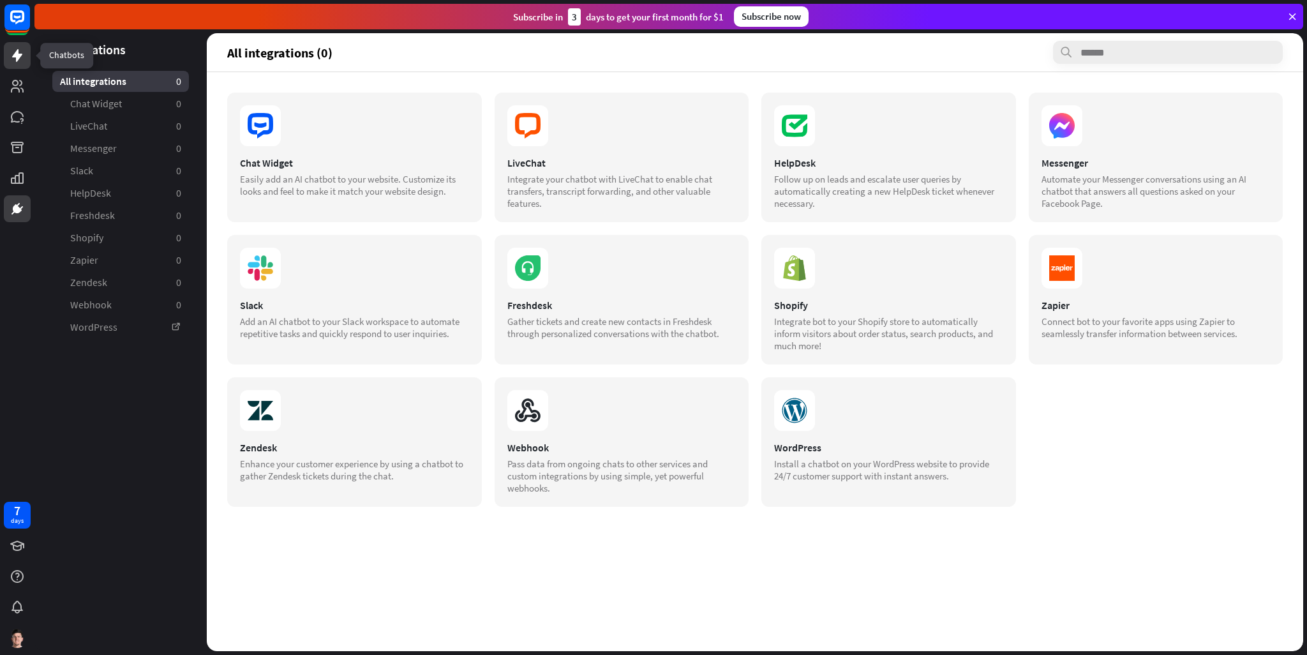 Image resolution: width=1307 pixels, height=655 pixels. What do you see at coordinates (619, 17) in the screenshot?
I see `div: Subscribe in days to get your first month for $1` at bounding box center [619, 17].